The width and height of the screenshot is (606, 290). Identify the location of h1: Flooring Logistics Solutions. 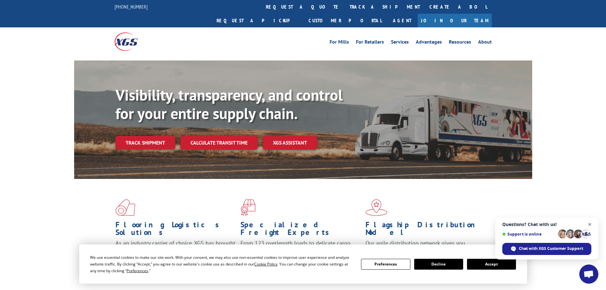
(176, 230).